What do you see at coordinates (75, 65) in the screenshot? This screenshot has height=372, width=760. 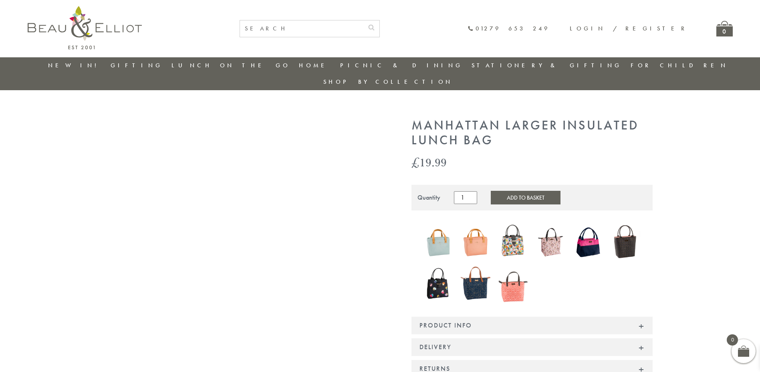 I see `a: New in!` at bounding box center [75, 65].